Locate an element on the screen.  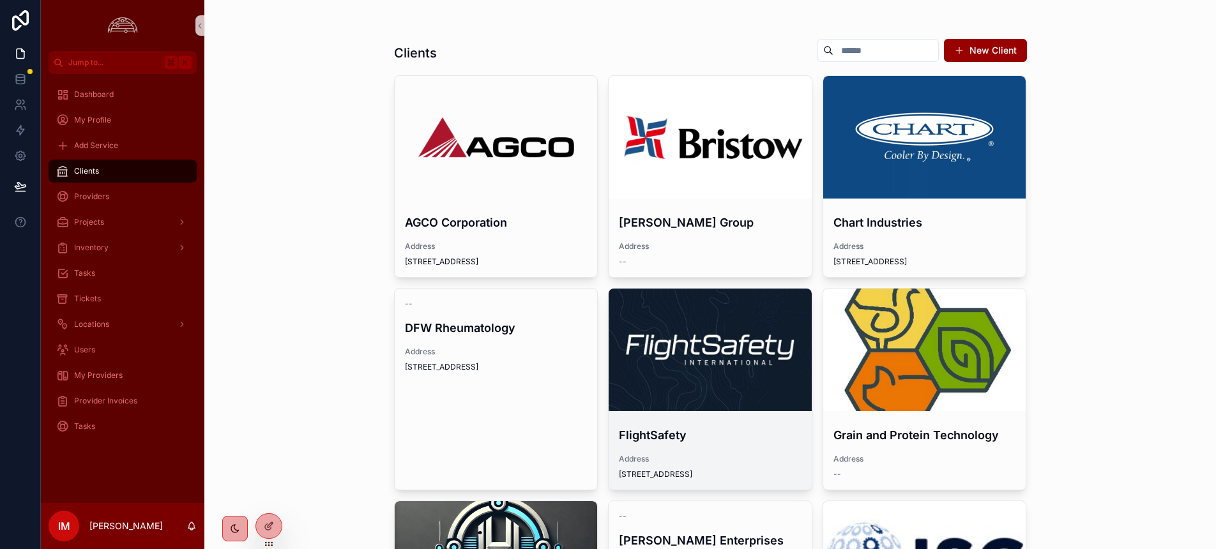
a: Users is located at coordinates (123, 350).